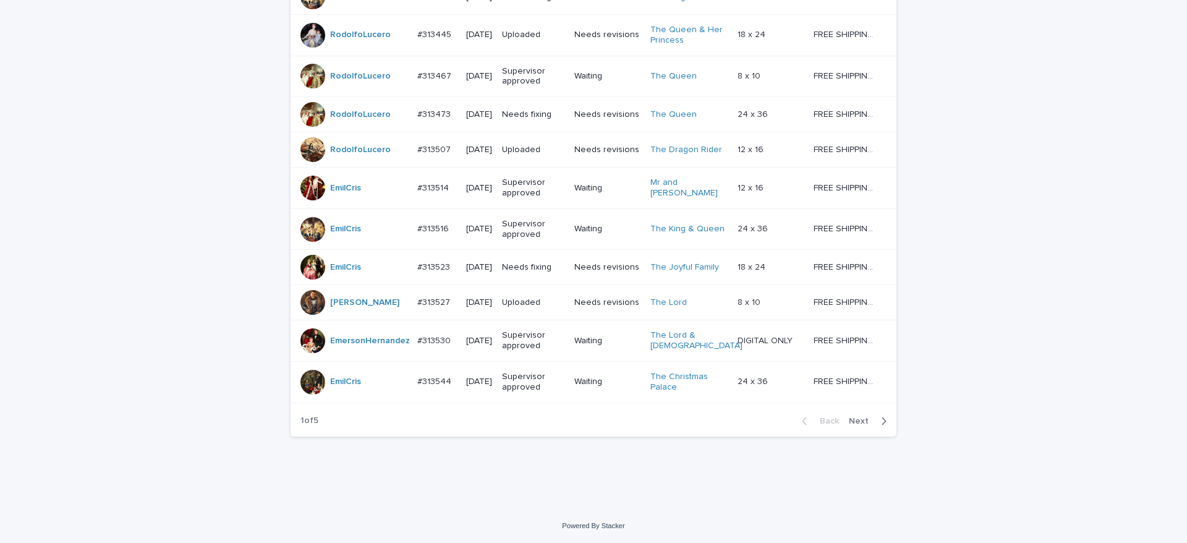  What do you see at coordinates (435, 33) in the screenshot?
I see `p: #313445` at bounding box center [435, 33].